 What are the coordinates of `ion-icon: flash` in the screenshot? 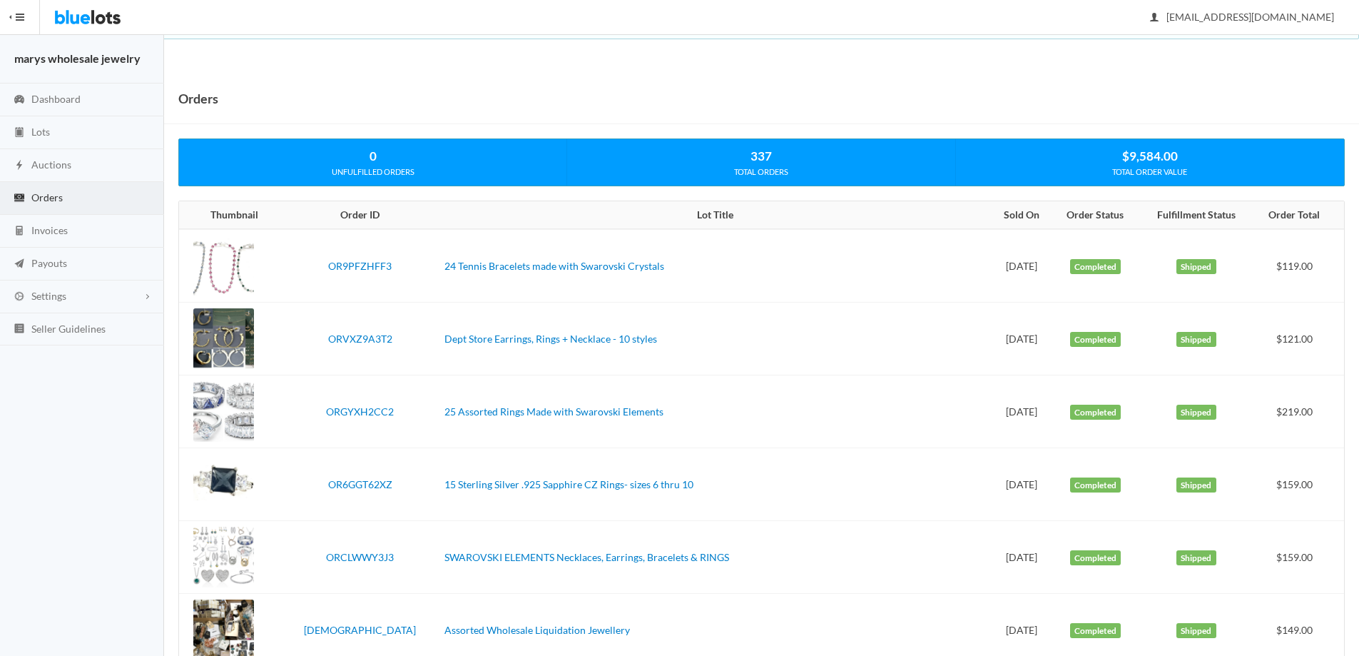 It's located at (19, 166).